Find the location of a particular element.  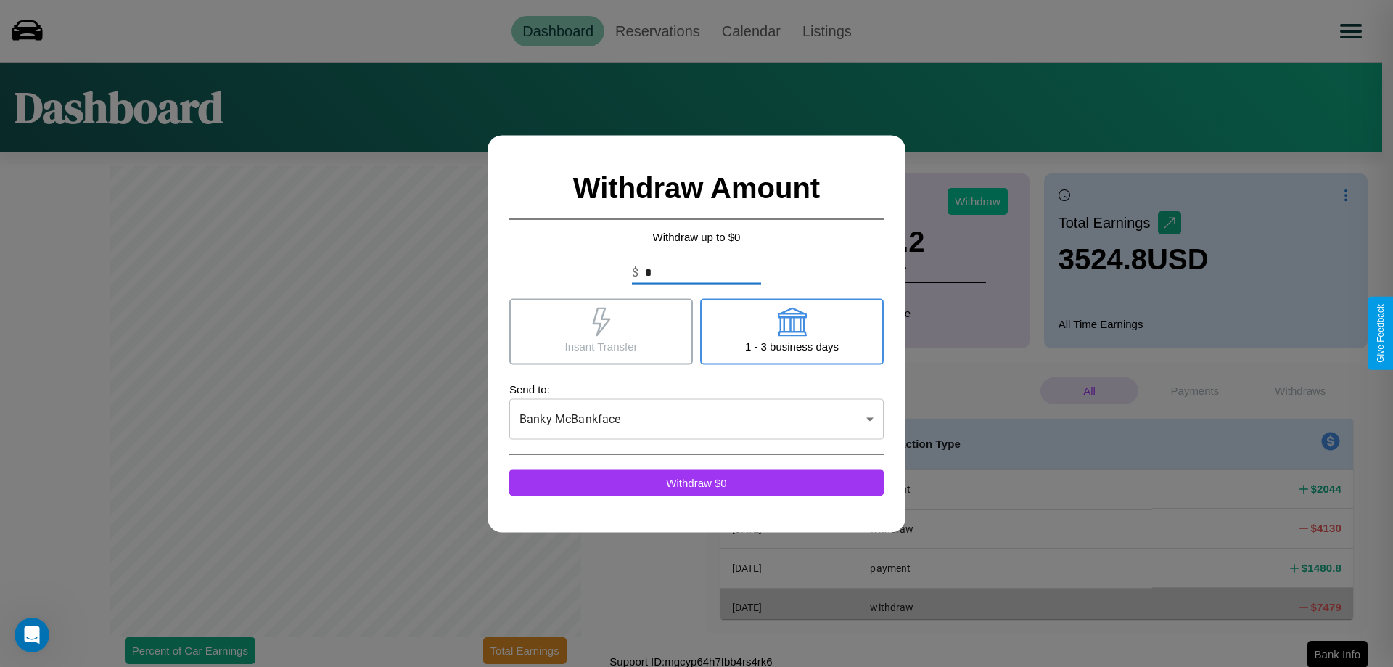

p: Insant Transfer is located at coordinates (601, 345).